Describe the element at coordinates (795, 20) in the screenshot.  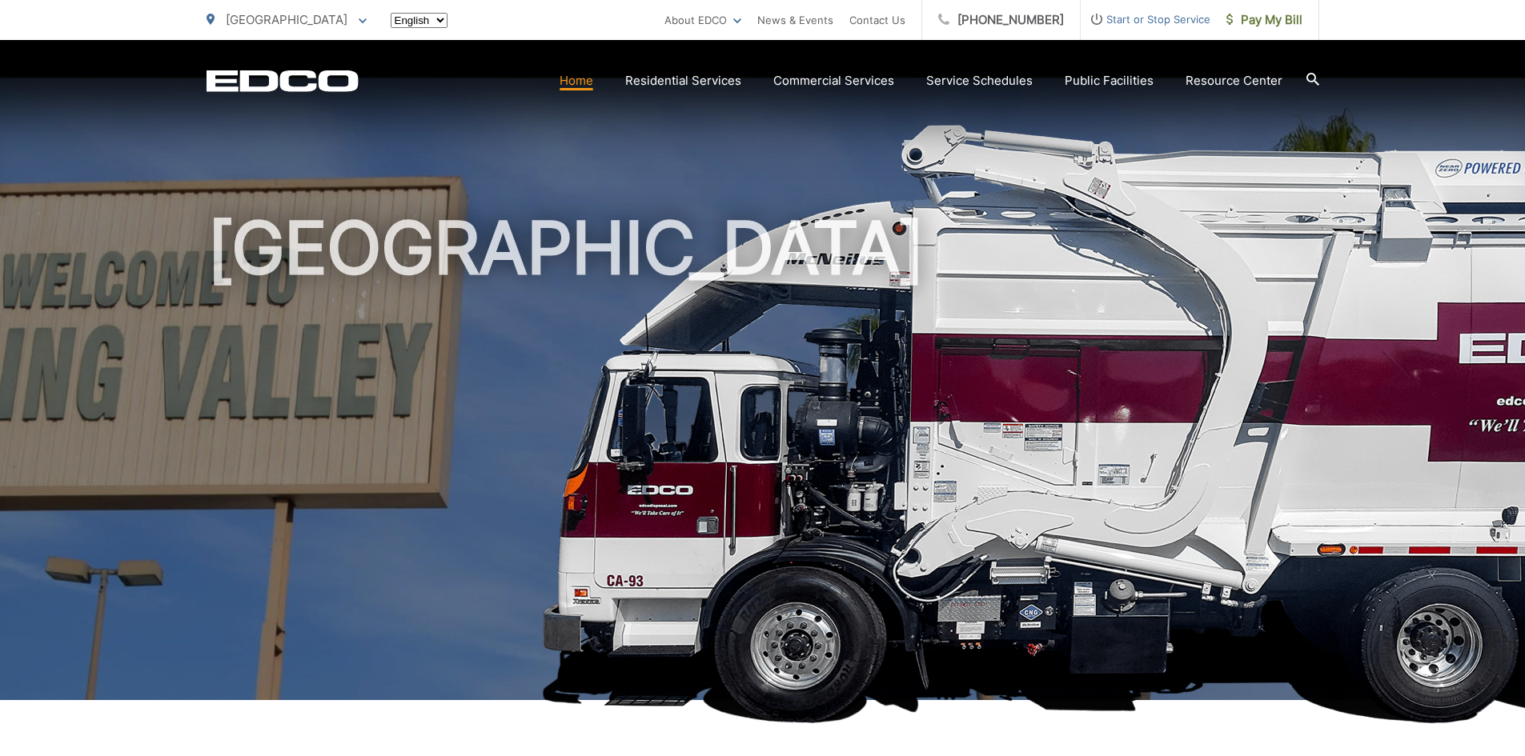
I see `a: News & Events` at that location.